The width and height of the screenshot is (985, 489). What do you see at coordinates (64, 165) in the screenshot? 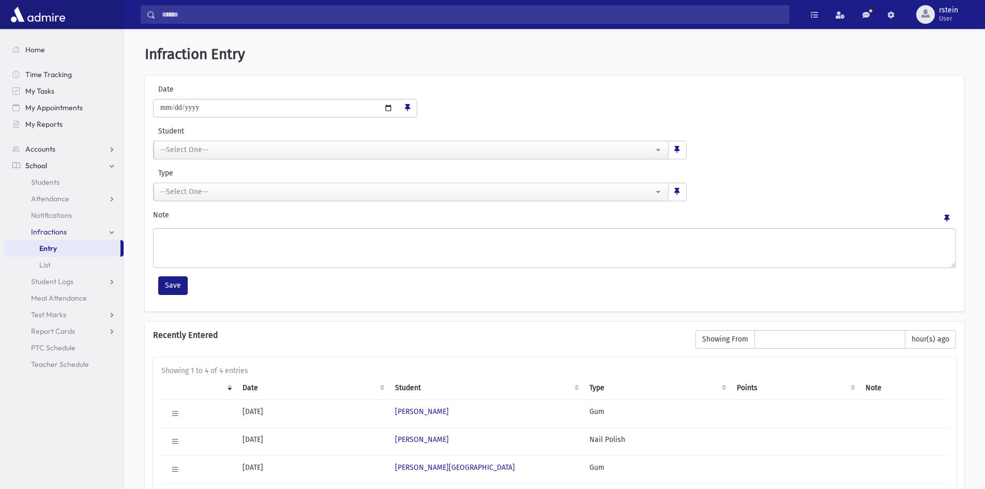
I see `a: School` at bounding box center [64, 165].